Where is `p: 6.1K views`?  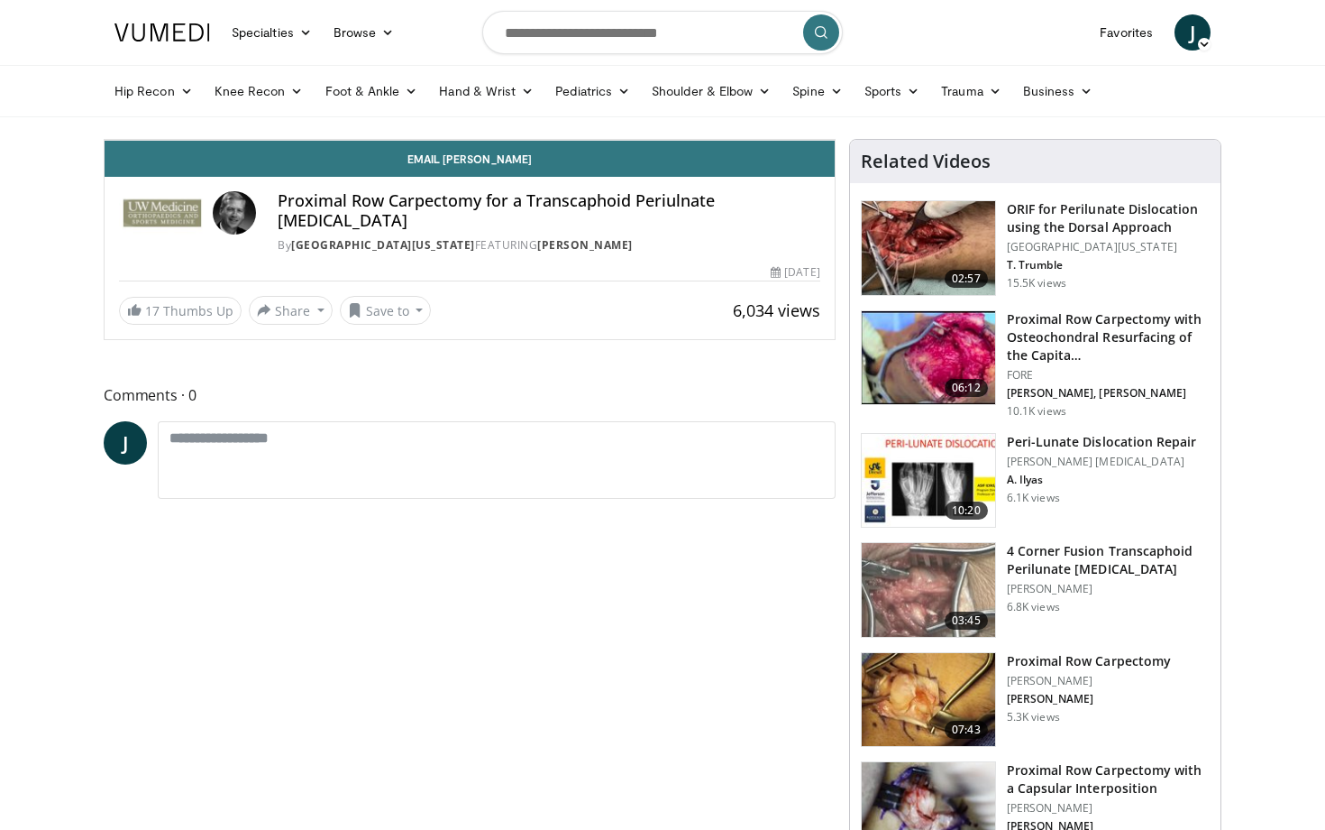 p: 6.1K views is located at coordinates (1033, 498).